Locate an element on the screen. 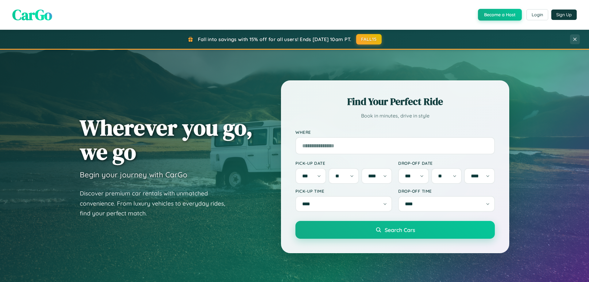 This screenshot has height=282, width=589. p: Discover premium car rentals with unmatched convenience. From luxury vehicles to everyday rides, ... is located at coordinates (156, 203).